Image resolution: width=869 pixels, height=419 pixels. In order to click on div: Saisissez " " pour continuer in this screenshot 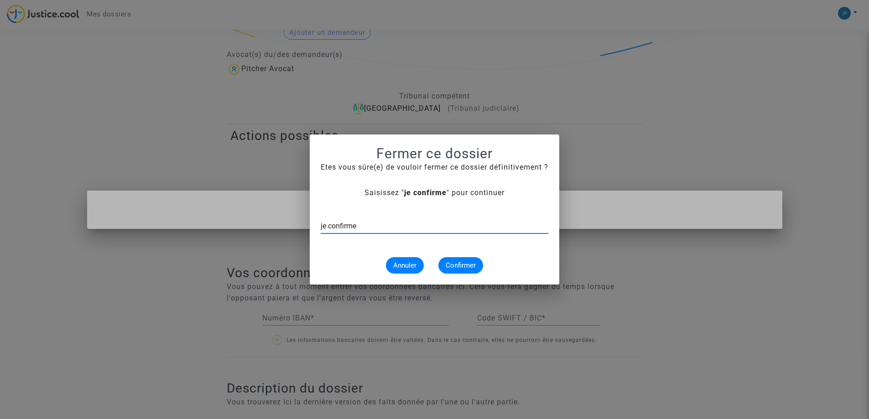, I will do `click(434, 193)`.